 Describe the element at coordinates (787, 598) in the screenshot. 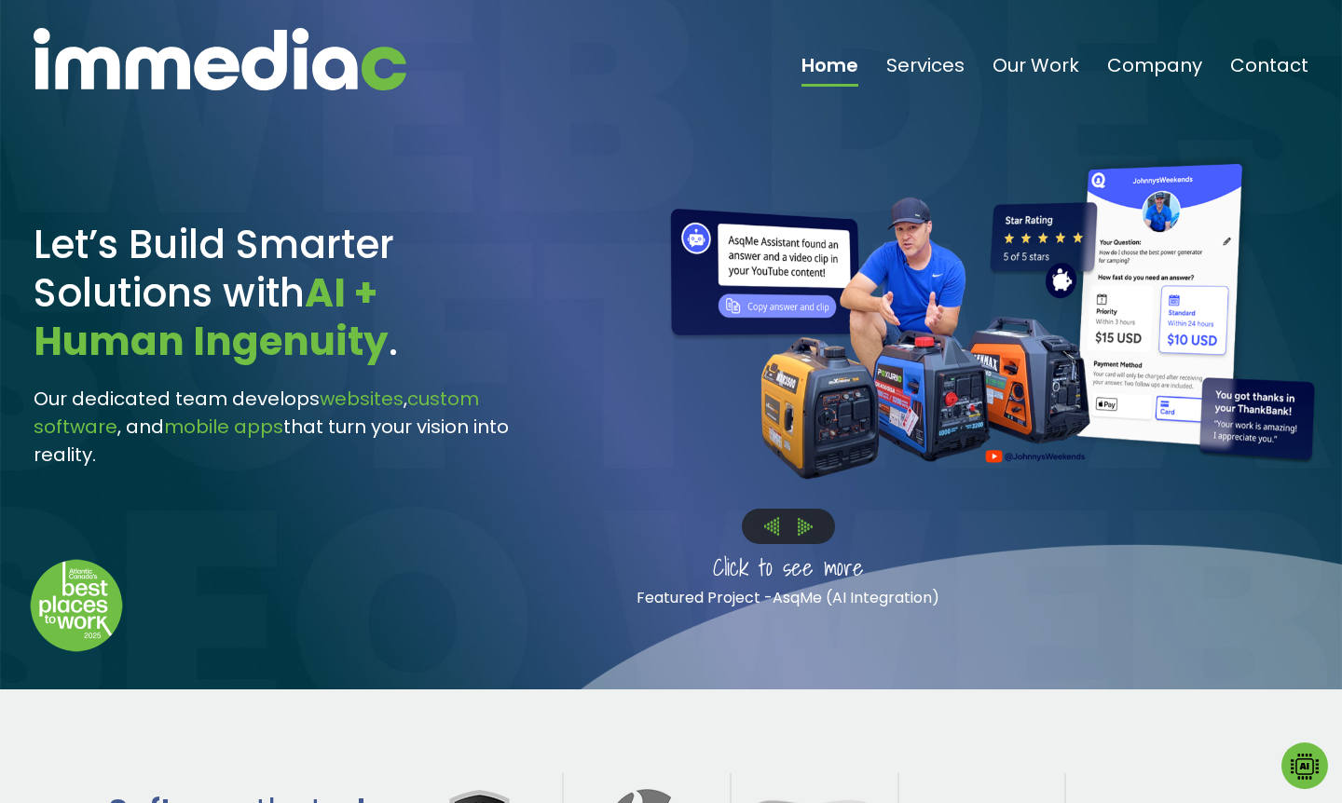

I see `p: Featured Project -` at that location.